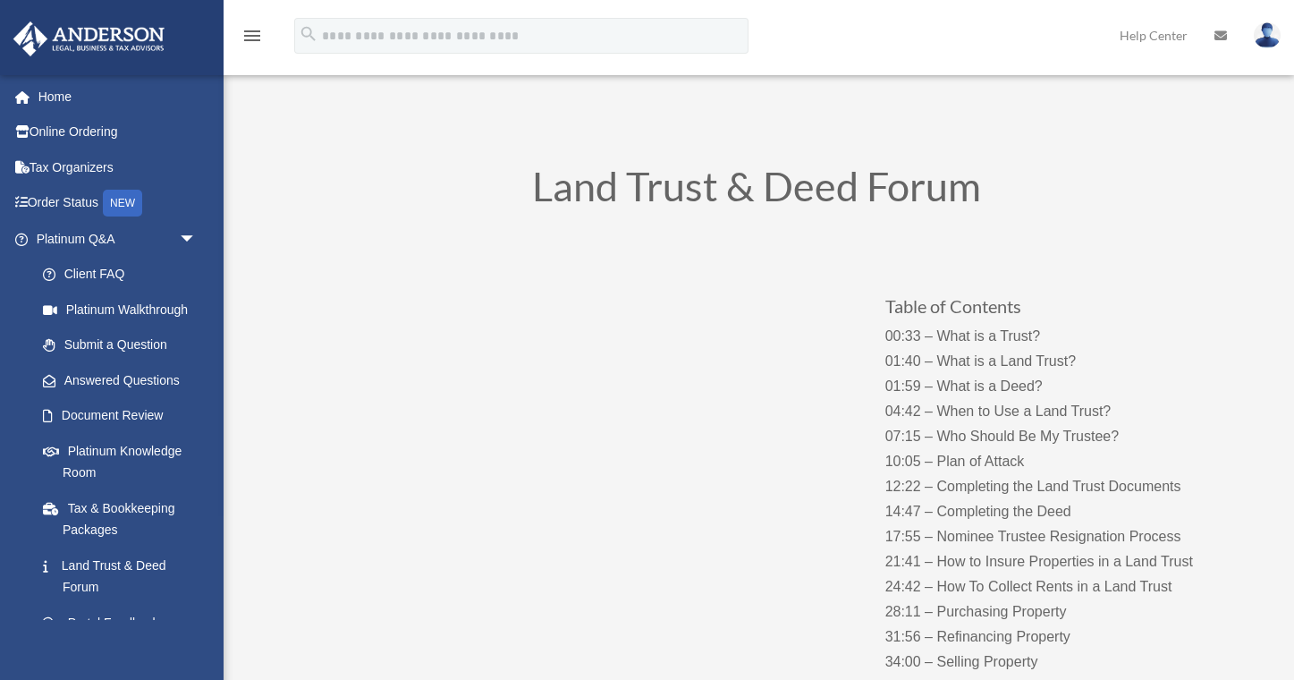 The height and width of the screenshot is (680, 1294). What do you see at coordinates (252, 36) in the screenshot?
I see `i: menu` at bounding box center [252, 36].